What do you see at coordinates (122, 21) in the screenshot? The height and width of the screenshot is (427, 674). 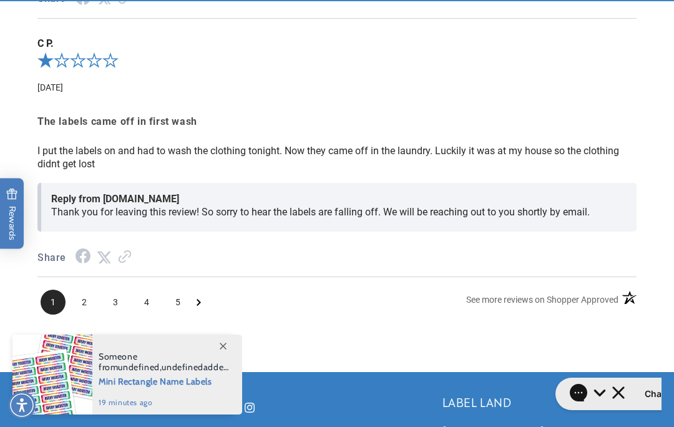 I see `h1: Chat with us` at bounding box center [122, 21].